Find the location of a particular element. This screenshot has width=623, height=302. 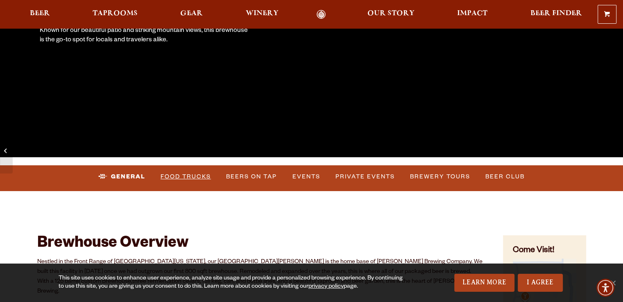

a: Winery is located at coordinates (262, 14).